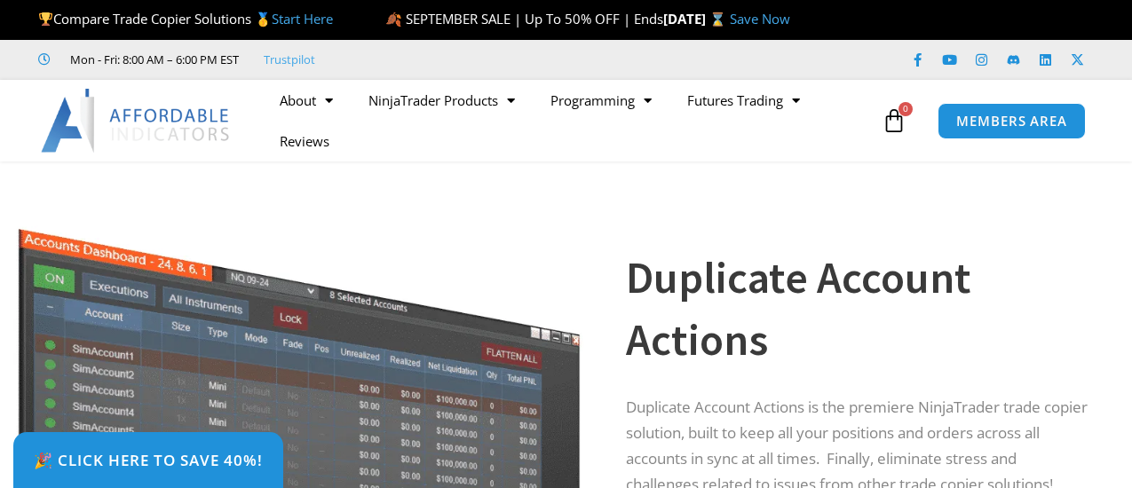  What do you see at coordinates (743, 100) in the screenshot?
I see `a: Futures Trading` at bounding box center [743, 100].